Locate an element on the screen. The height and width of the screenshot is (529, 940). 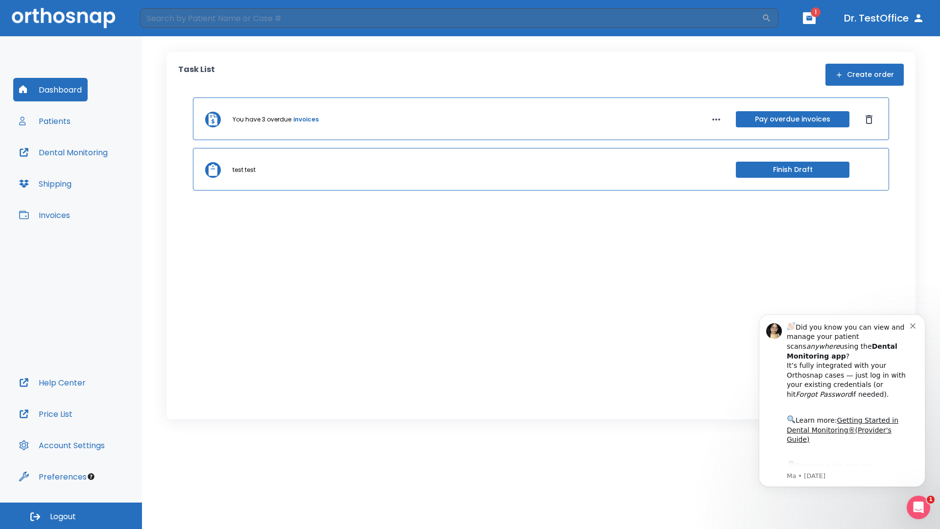
a: Price List is located at coordinates (46, 414).